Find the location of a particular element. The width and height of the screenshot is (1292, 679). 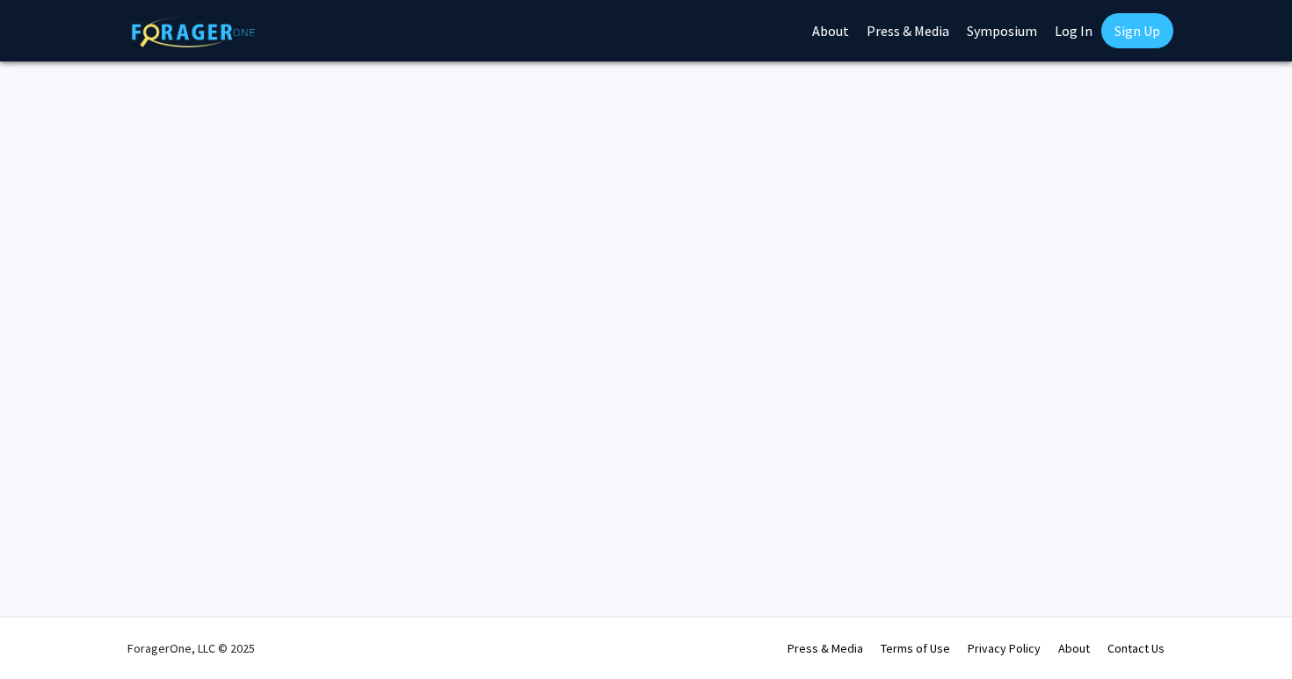

a: Sign Up is located at coordinates (1137, 31).